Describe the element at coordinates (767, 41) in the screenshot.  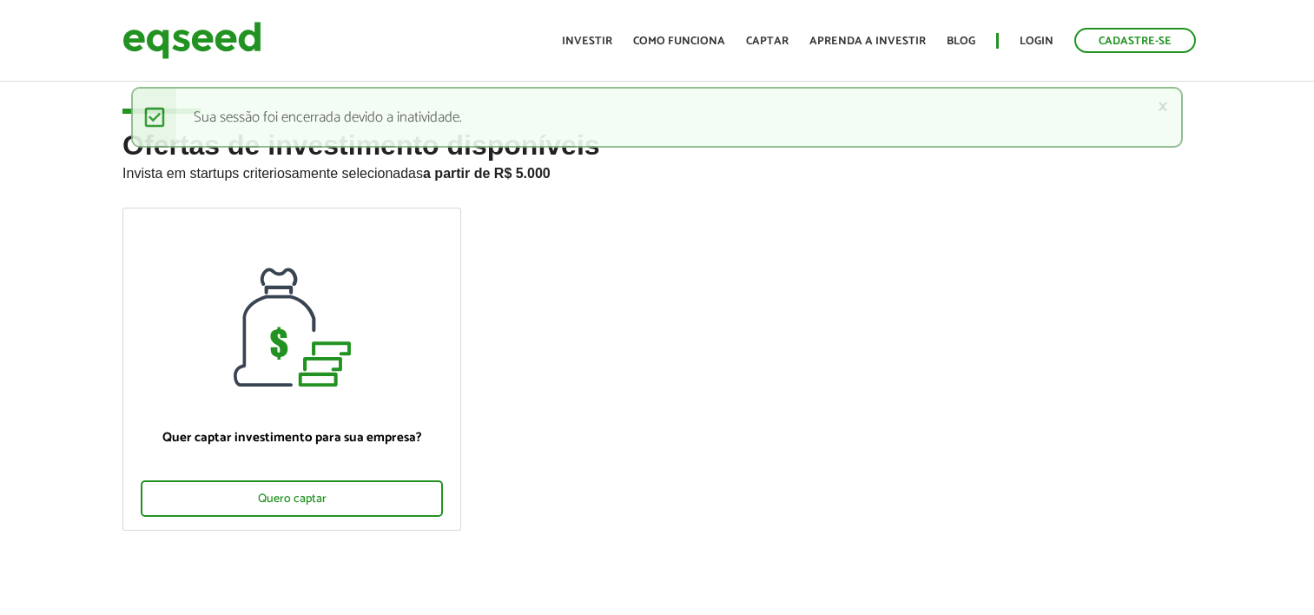
I see `a: Captar` at that location.